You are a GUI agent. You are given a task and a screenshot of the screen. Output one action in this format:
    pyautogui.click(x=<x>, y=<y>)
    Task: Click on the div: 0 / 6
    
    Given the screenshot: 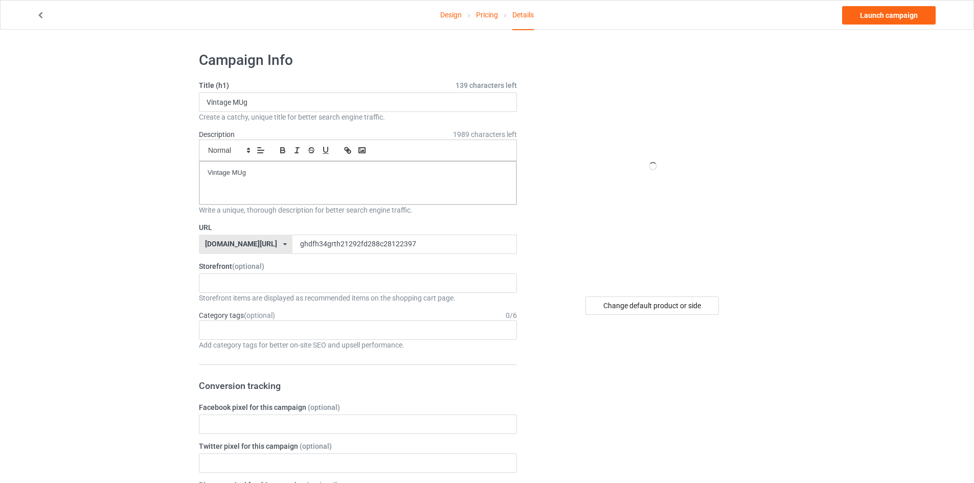 What is the action you would take?
    pyautogui.click(x=511, y=315)
    